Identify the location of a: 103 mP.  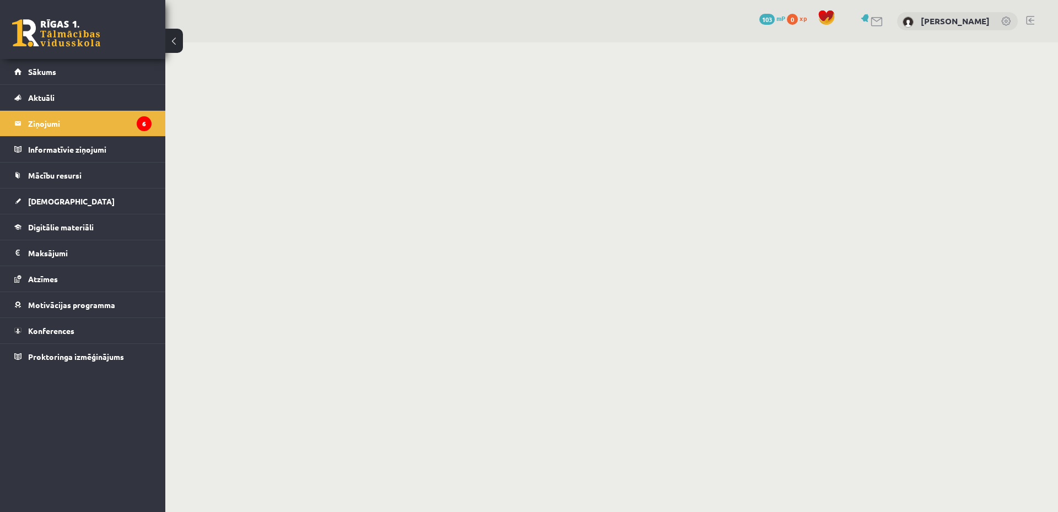
(772, 18).